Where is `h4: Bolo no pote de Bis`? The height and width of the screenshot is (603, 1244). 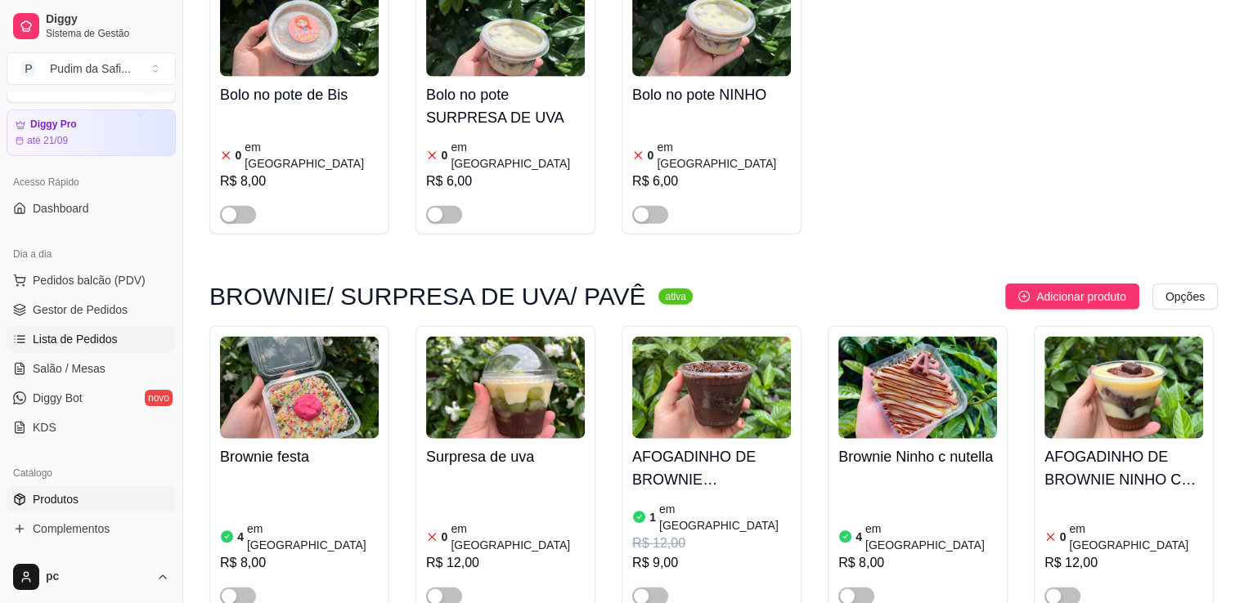 h4: Bolo no pote de Bis is located at coordinates (299, 95).